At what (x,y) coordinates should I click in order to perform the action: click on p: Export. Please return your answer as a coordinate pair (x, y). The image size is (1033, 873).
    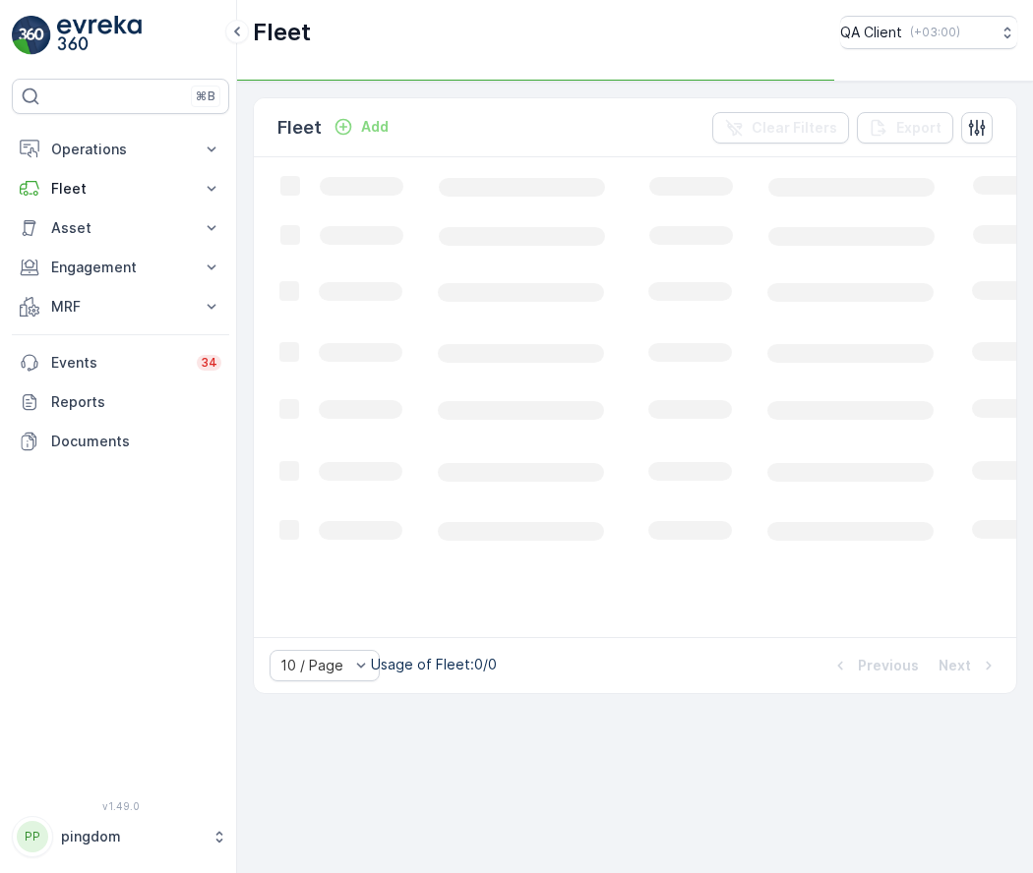
    Looking at the image, I should click on (919, 128).